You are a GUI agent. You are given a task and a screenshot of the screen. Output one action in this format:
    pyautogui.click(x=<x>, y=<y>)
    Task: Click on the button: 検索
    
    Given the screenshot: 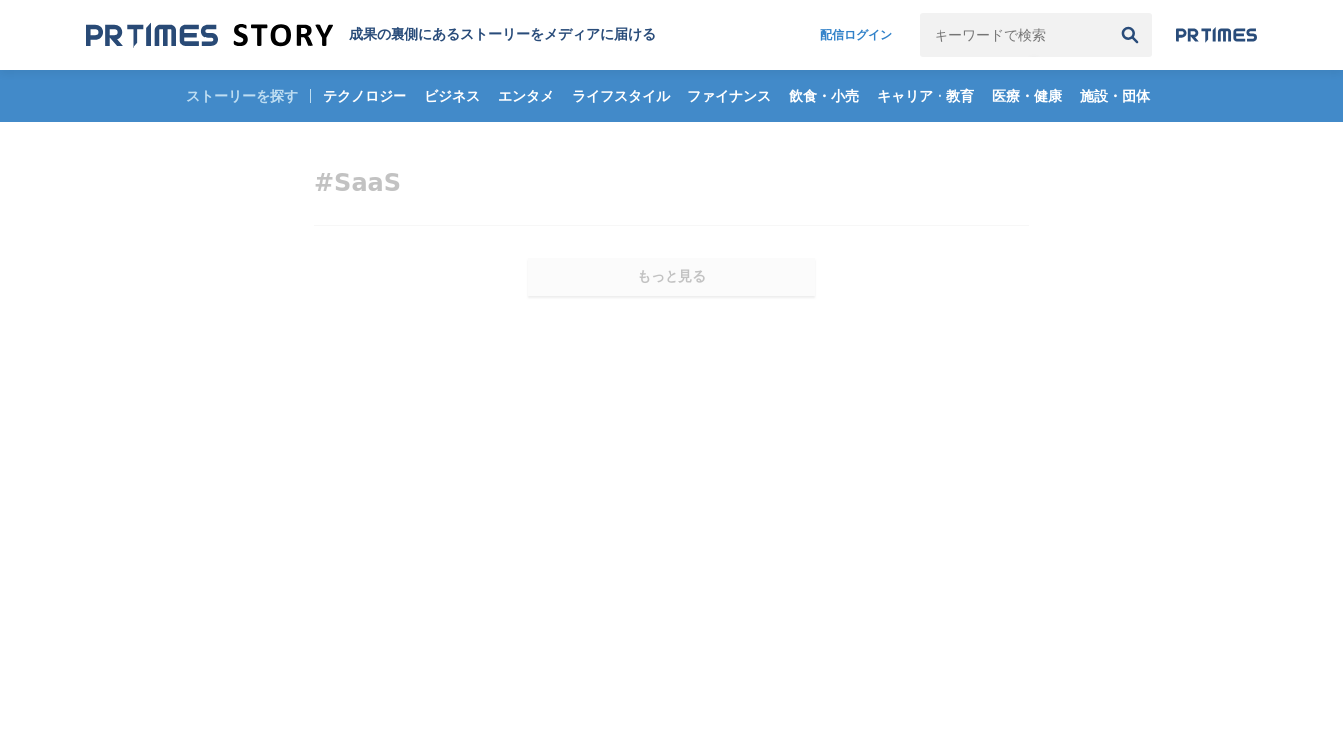 What is the action you would take?
    pyautogui.click(x=1129, y=35)
    